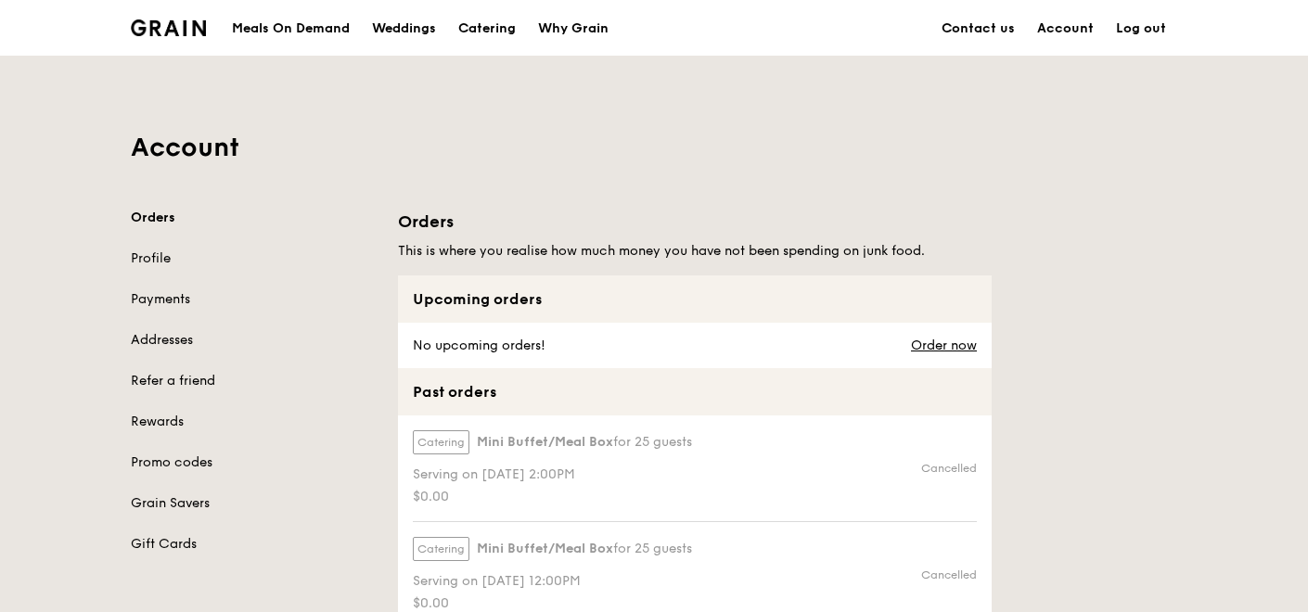 This screenshot has height=612, width=1308. Describe the element at coordinates (253, 504) in the screenshot. I see `a: Grain Savers` at that location.